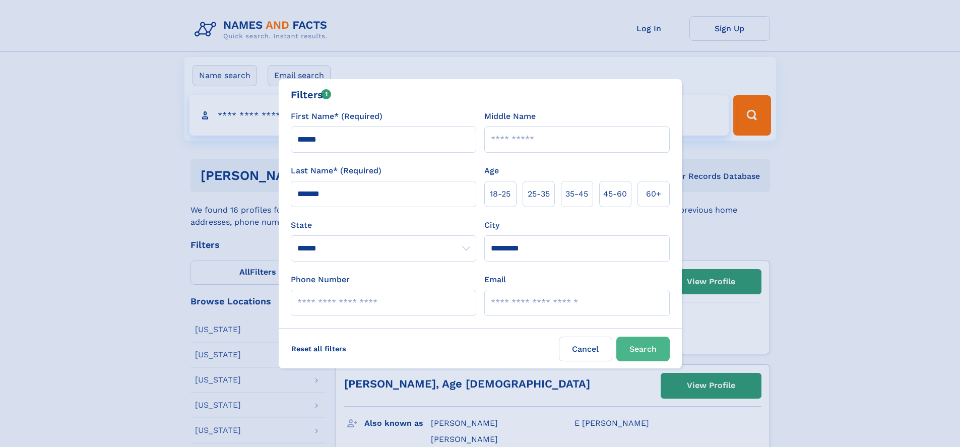 The height and width of the screenshot is (447, 960). I want to click on label: Last Name* (Required), so click(336, 171).